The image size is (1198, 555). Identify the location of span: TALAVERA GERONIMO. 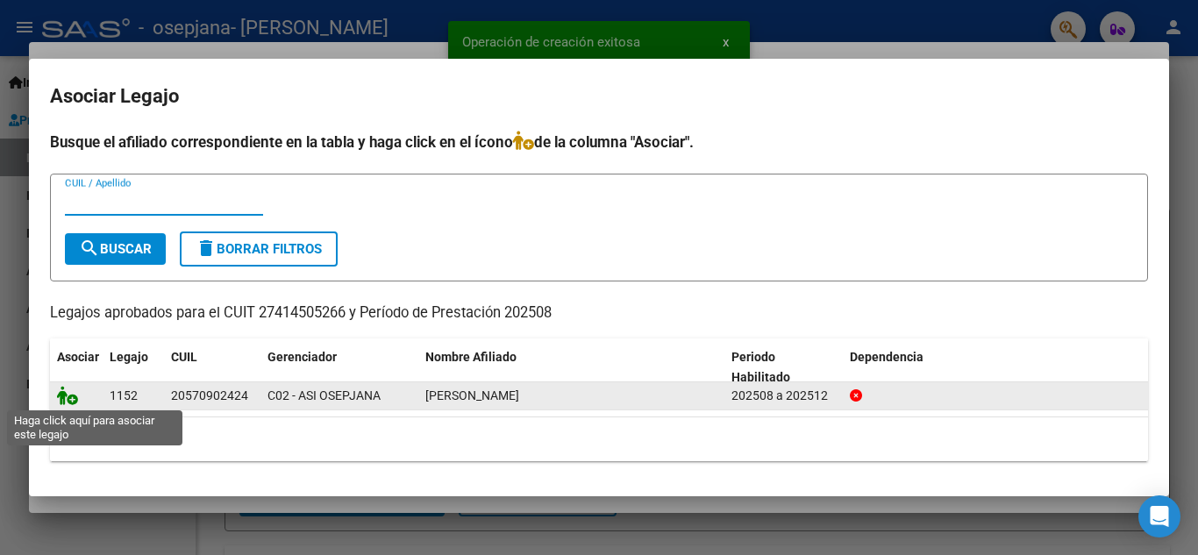
(472, 396).